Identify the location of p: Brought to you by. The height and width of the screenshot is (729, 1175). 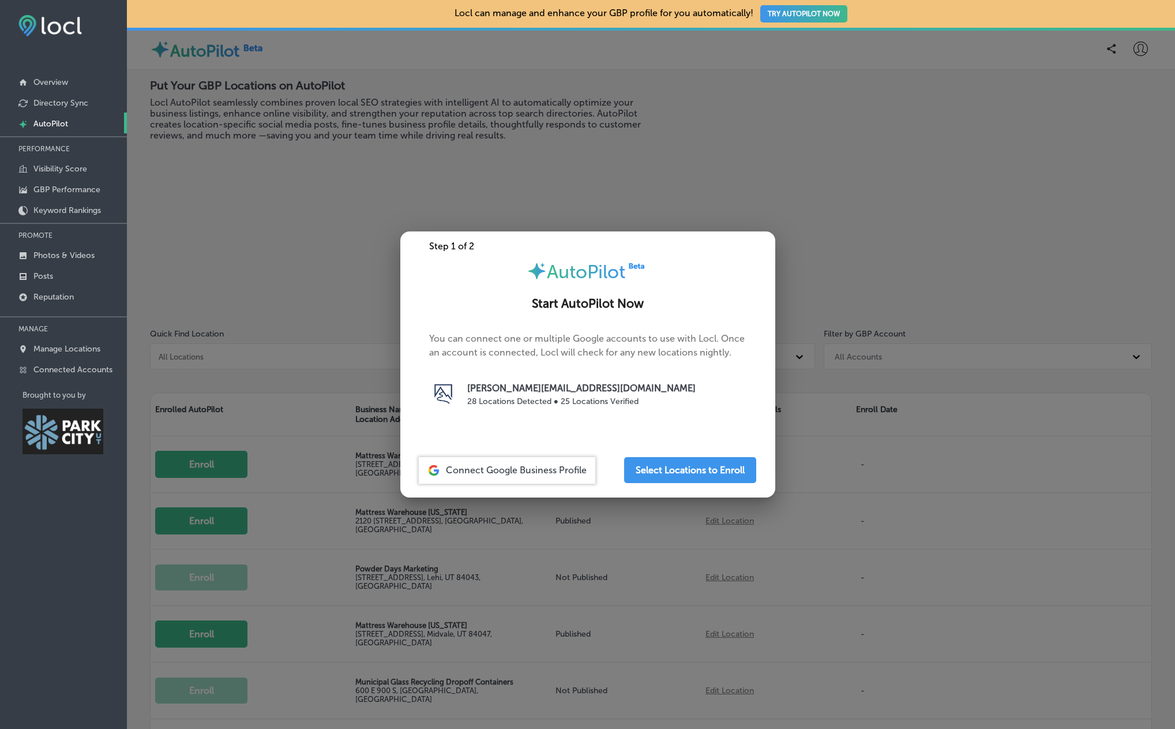
(74, 395).